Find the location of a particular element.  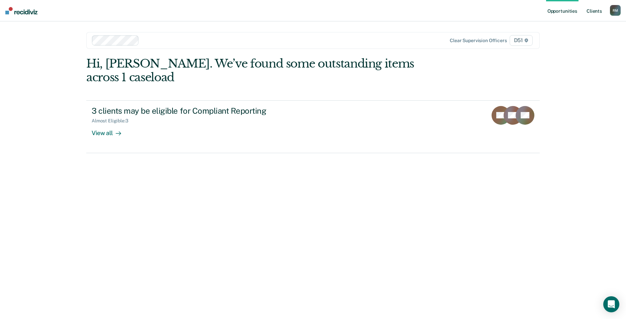

img: Recidiviz is located at coordinates (21, 11).